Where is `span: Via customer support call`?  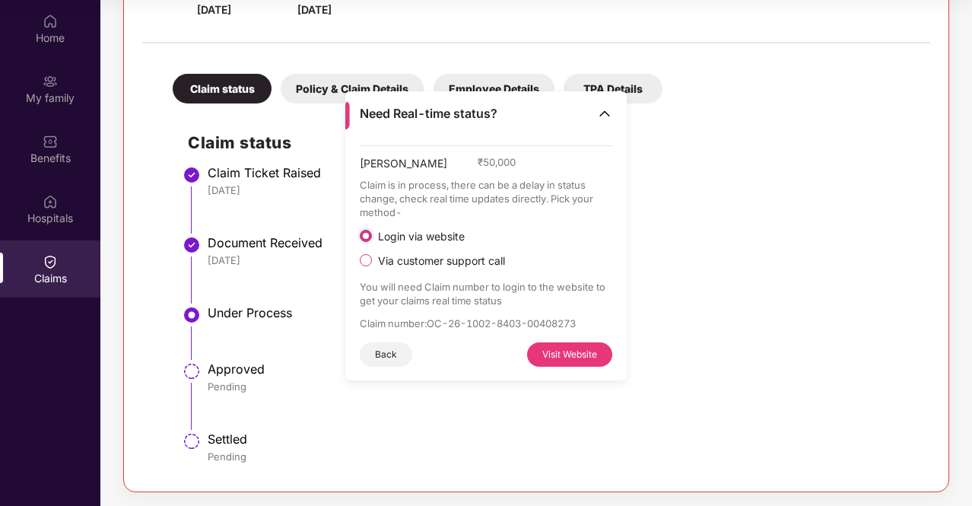 span: Via customer support call is located at coordinates (441, 261).